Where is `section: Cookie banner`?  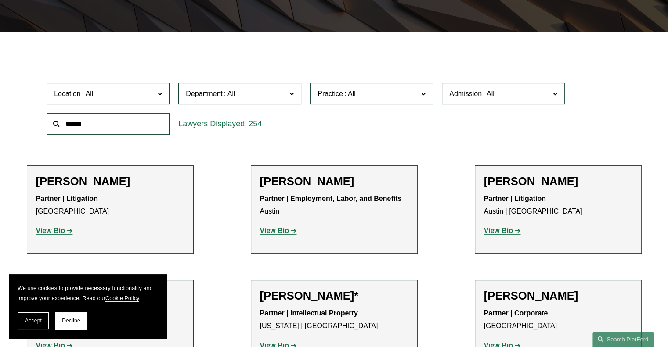
section: Cookie banner is located at coordinates (88, 307).